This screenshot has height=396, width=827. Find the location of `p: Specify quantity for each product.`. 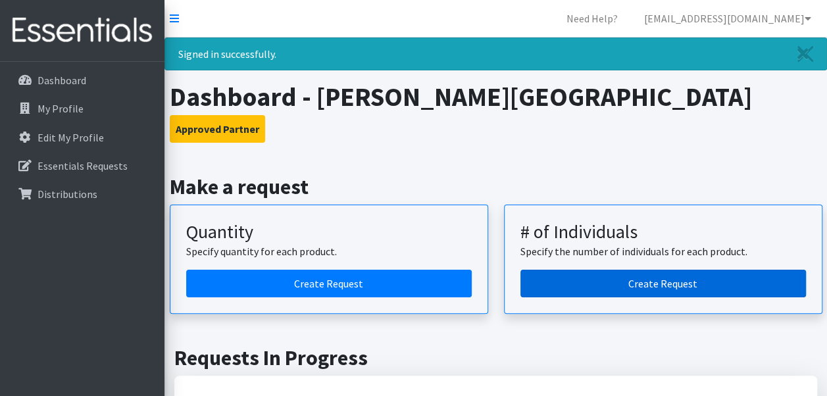

p: Specify quantity for each product. is located at coordinates (329, 251).